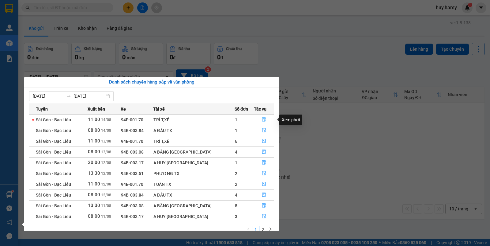 The image size is (490, 246). Describe the element at coordinates (249, 229) in the screenshot. I see `button: left` at that location.